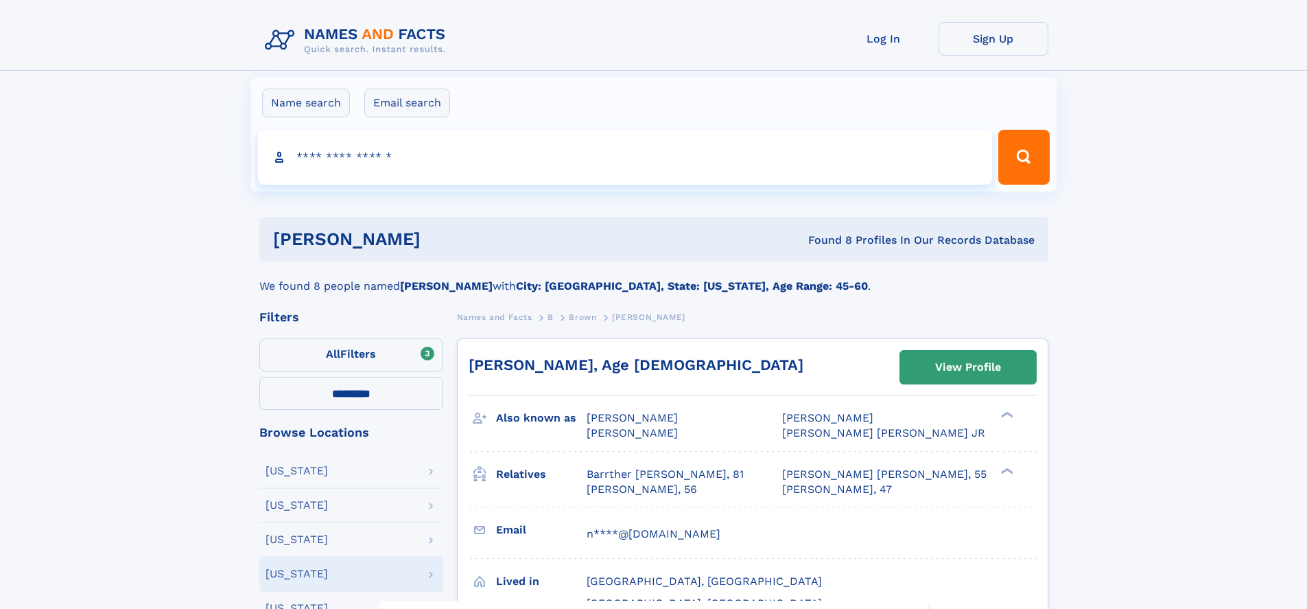 Image resolution: width=1307 pixels, height=609 pixels. I want to click on label: Name search, so click(306, 103).